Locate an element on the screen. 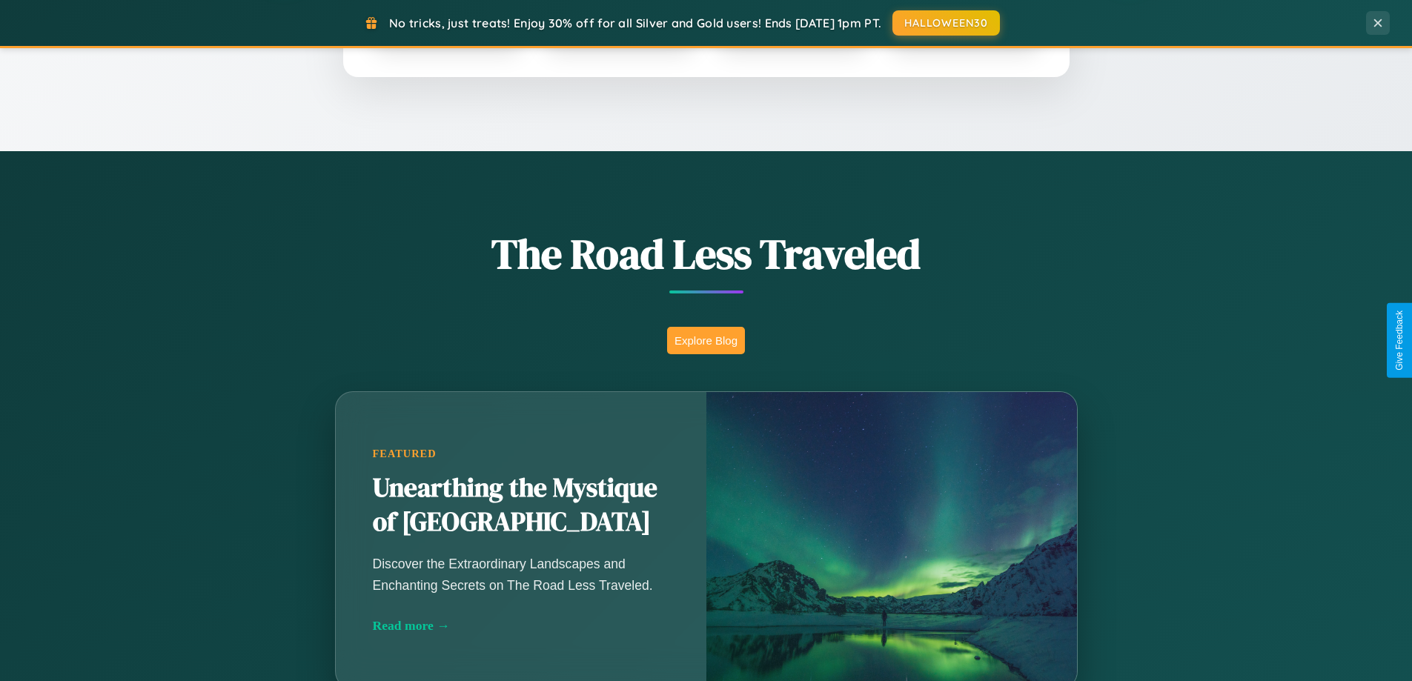 Image resolution: width=1412 pixels, height=681 pixels. p: Discover the Extraordinary Landscapes and Enchanting Secrets on The Road Less Traveled. is located at coordinates (521, 574).